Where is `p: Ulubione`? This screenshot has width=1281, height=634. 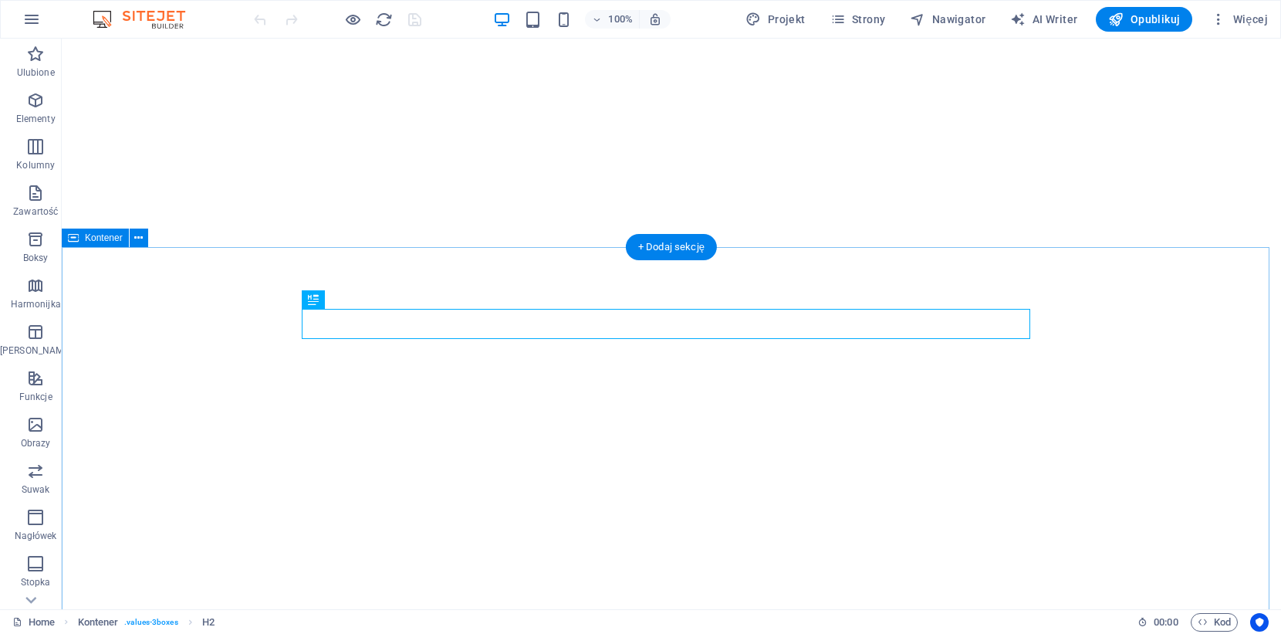 p: Ulubione is located at coordinates (35, 73).